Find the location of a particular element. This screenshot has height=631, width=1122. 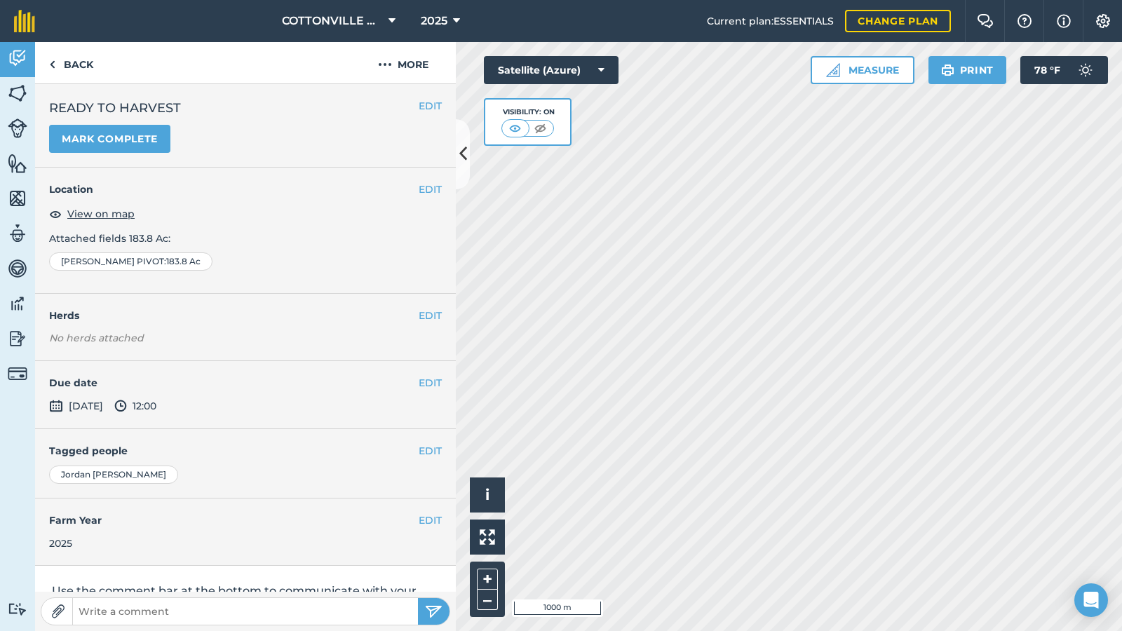

img: Two speech bubbles overlapping with the left bubble in the forefront is located at coordinates (985, 21).